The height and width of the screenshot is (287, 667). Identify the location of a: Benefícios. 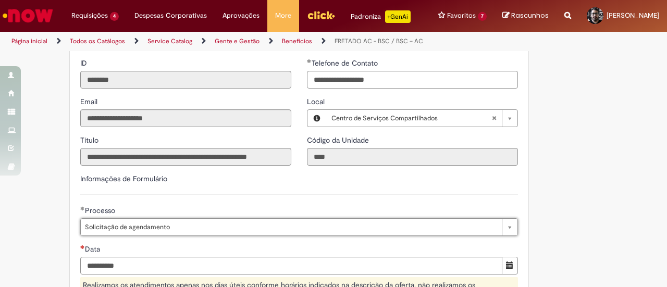
(297, 41).